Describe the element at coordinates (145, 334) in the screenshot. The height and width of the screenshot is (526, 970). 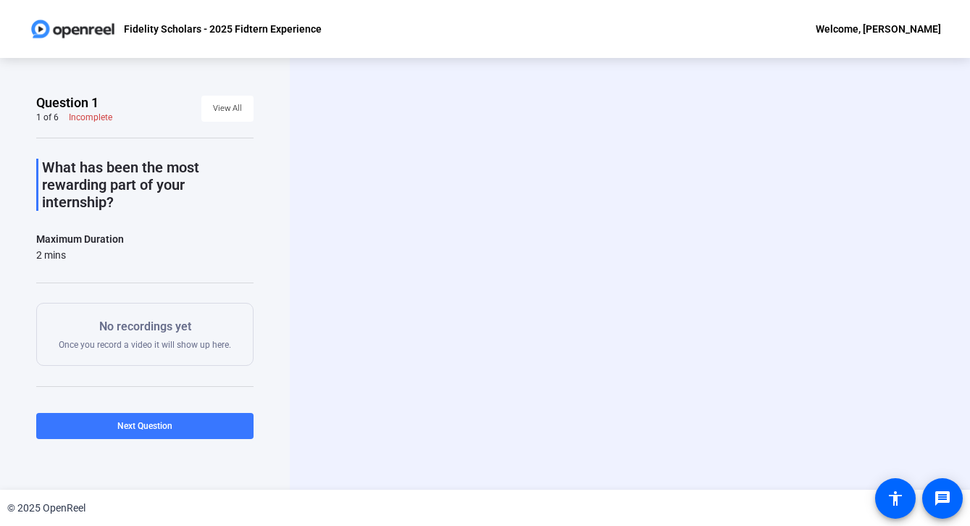
I see `div: Once you record a video it will show up here.` at that location.